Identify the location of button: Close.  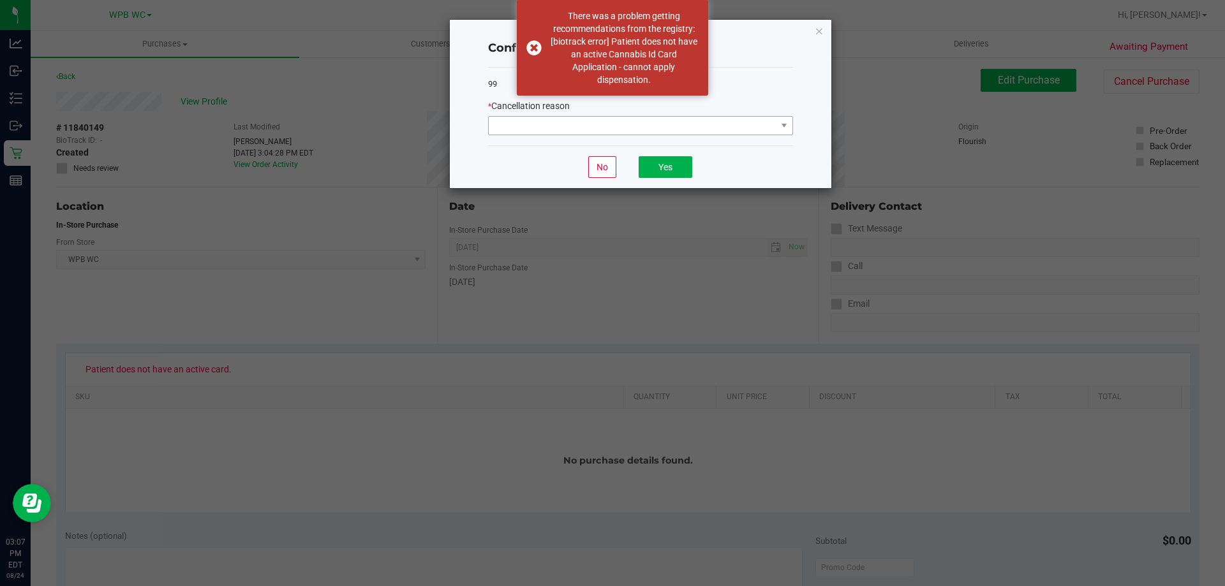
(819, 31).